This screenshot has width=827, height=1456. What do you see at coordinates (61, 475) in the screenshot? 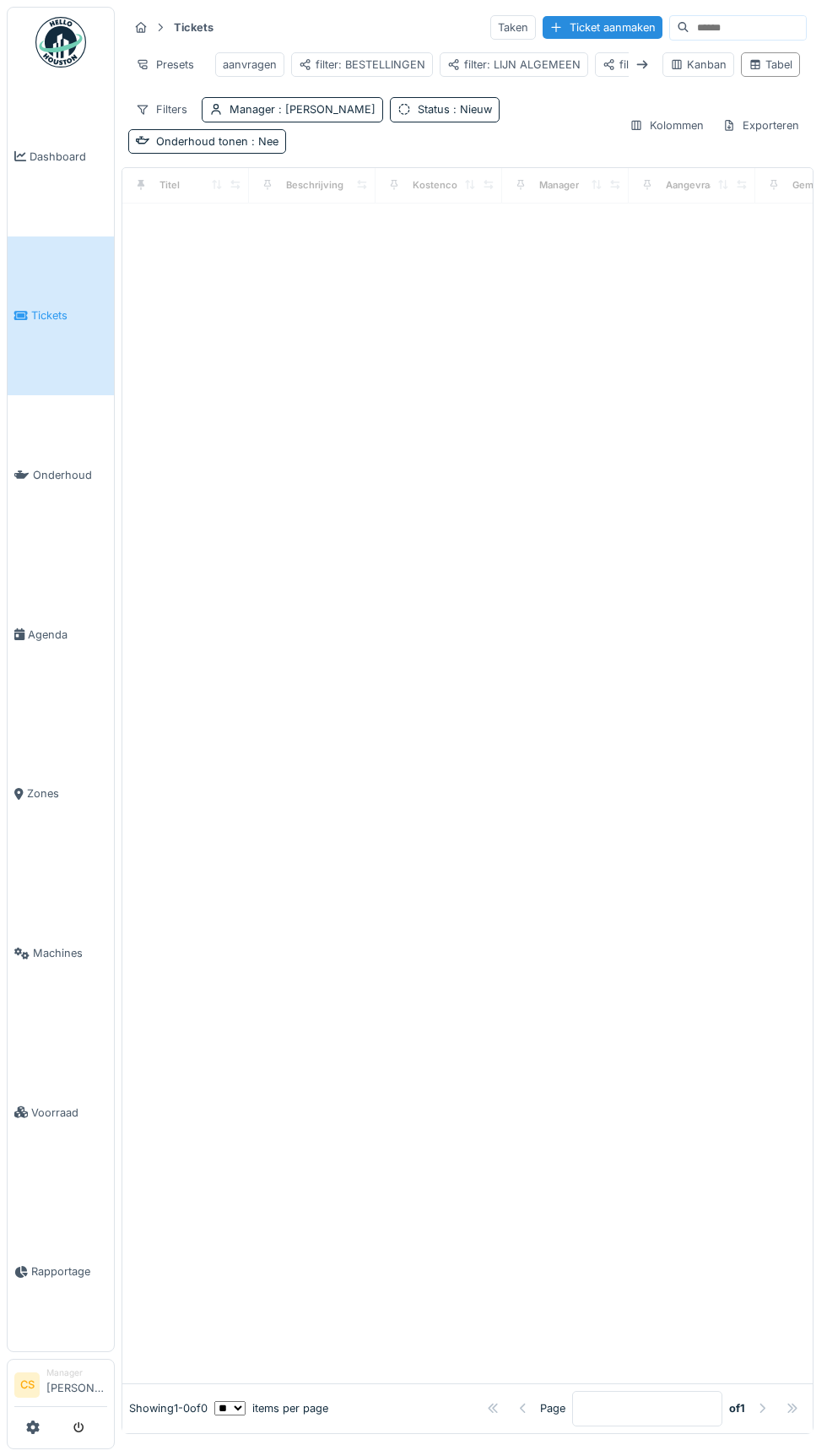
I see `a: Onderhoud` at bounding box center [61, 475].